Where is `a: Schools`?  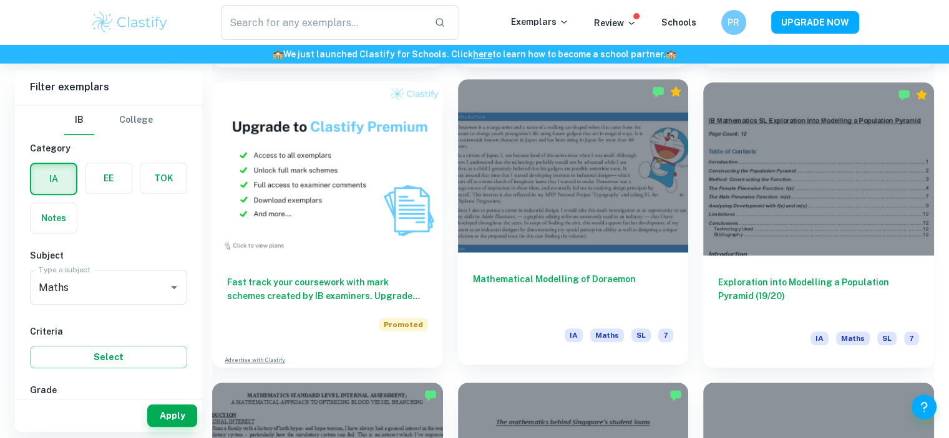
a: Schools is located at coordinates (679, 22).